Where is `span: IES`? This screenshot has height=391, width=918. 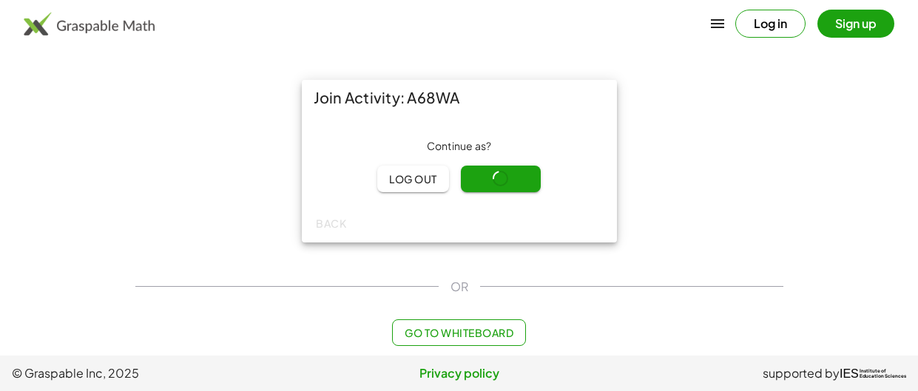 span: IES is located at coordinates (849, 373).